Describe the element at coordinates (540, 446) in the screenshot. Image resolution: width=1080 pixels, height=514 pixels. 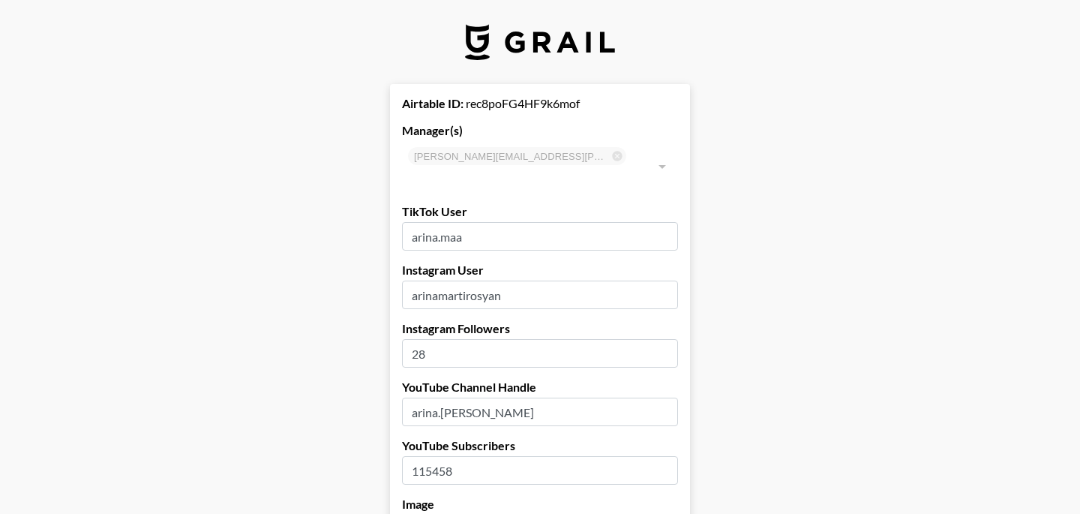
I see `label: YouTube Subscribers` at that location.